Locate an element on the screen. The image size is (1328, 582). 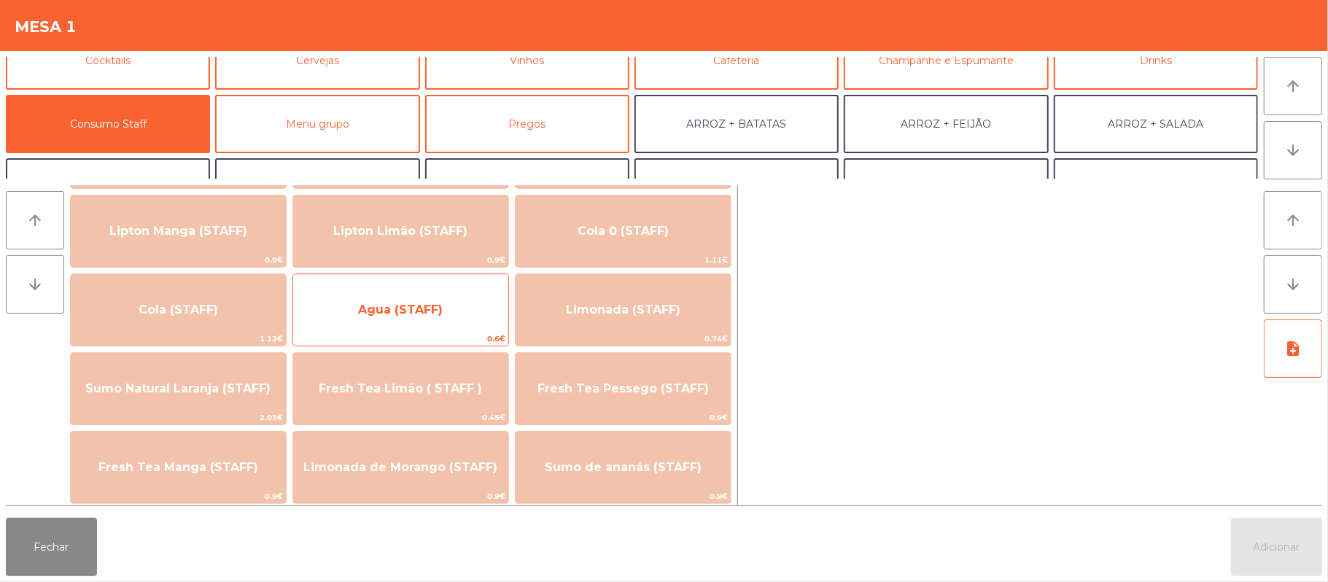
span: Sumo Natural Laranja (STAFF) is located at coordinates (178, 388).